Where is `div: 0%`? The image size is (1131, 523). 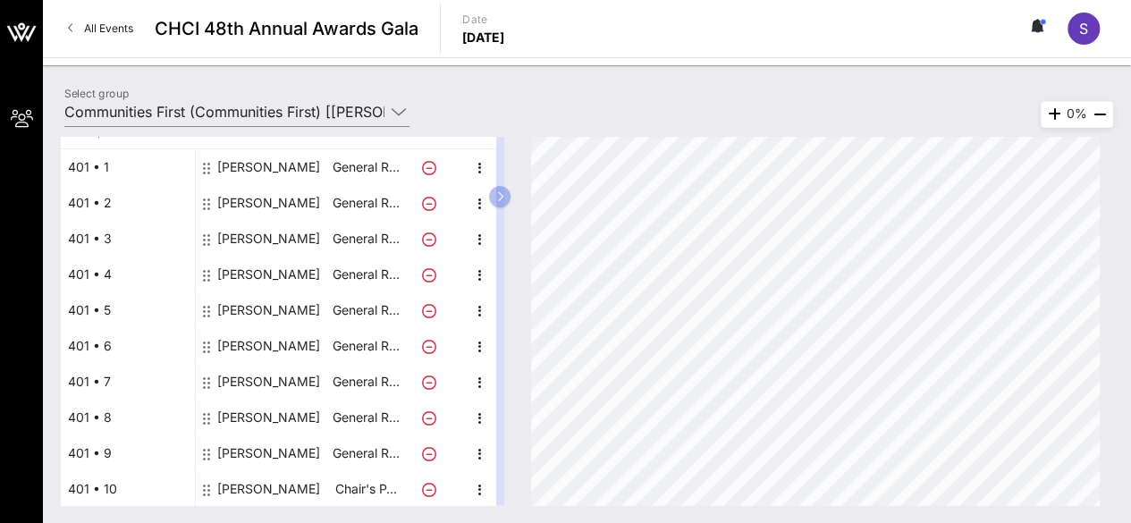 div: 0% is located at coordinates (1076, 114).